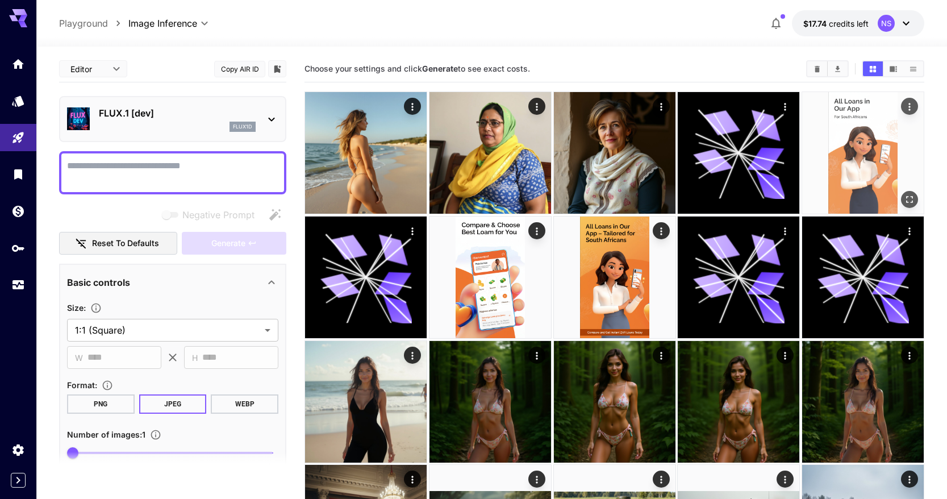 The width and height of the screenshot is (947, 499). What do you see at coordinates (218, 215) in the screenshot?
I see `span: Negative Prompt` at bounding box center [218, 215].